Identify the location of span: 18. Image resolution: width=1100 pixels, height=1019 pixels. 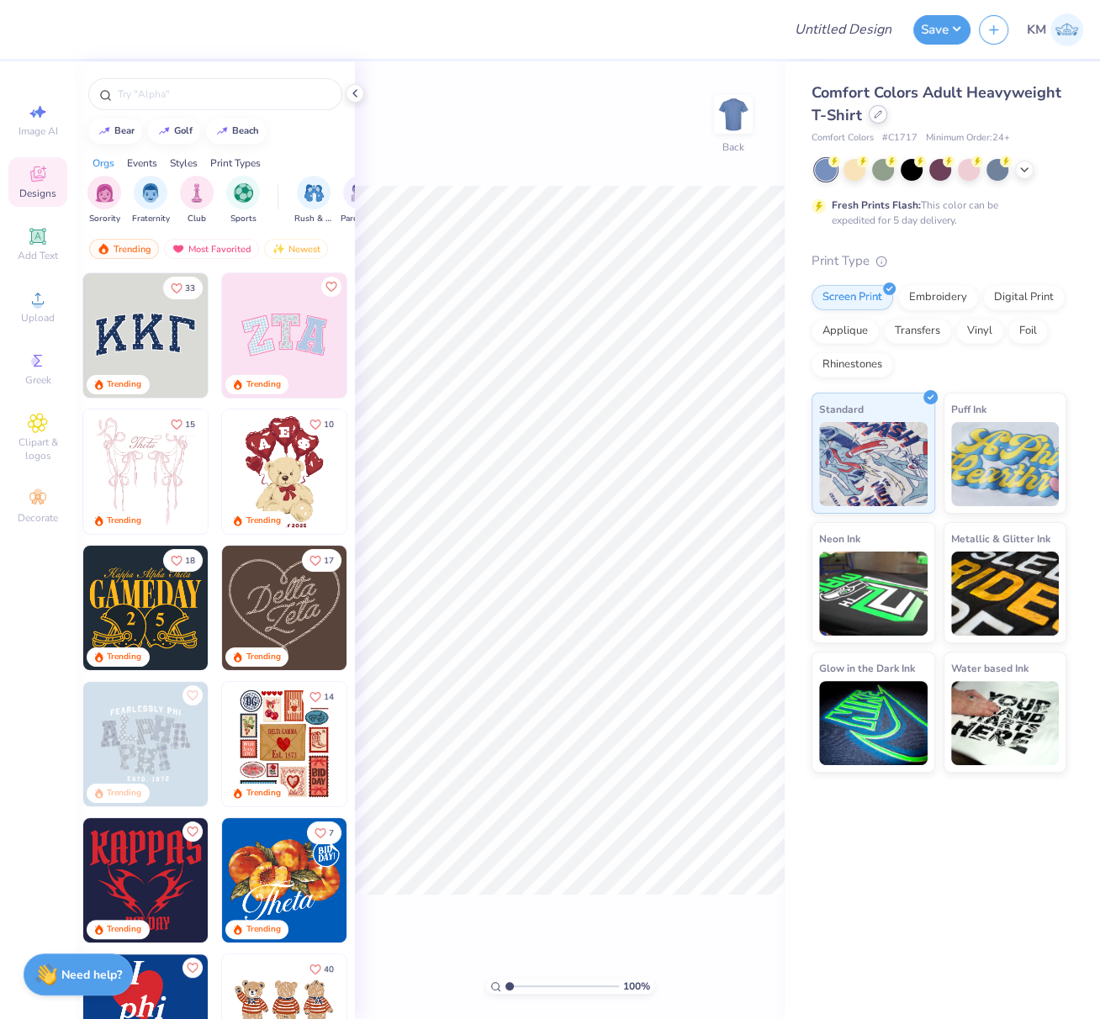
(190, 561).